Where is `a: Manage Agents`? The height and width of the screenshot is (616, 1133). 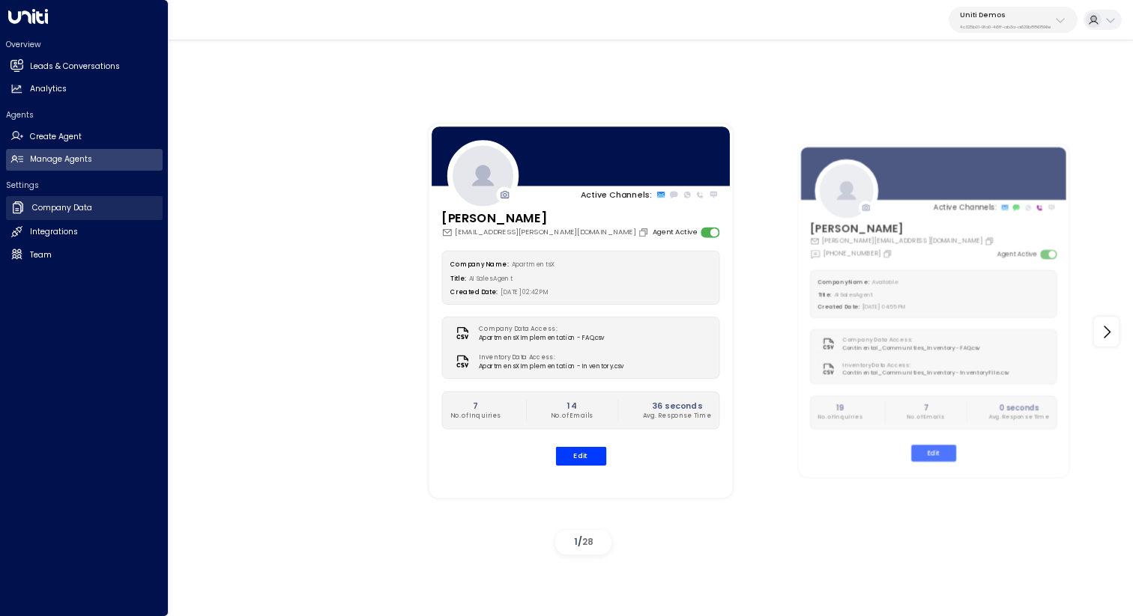 a: Manage Agents is located at coordinates (84, 160).